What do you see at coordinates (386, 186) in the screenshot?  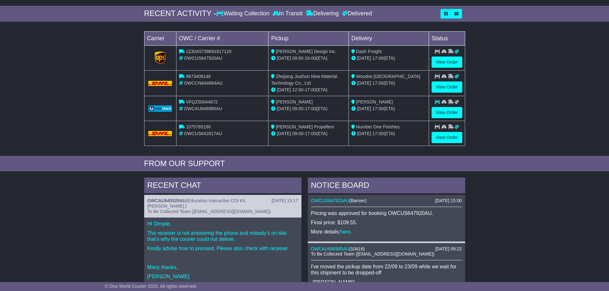 I see `div: NOTICE BOARD` at bounding box center [386, 186].